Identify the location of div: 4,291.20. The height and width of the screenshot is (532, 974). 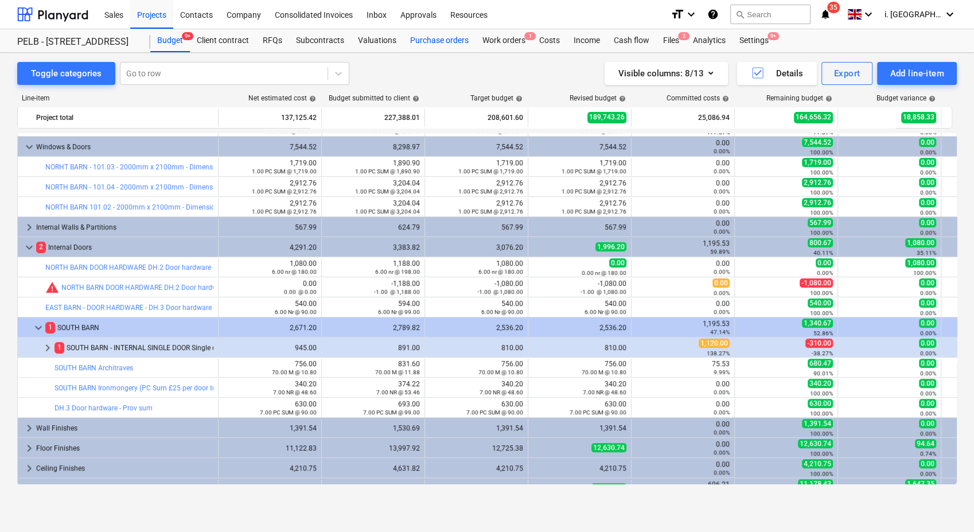
(270, 247).